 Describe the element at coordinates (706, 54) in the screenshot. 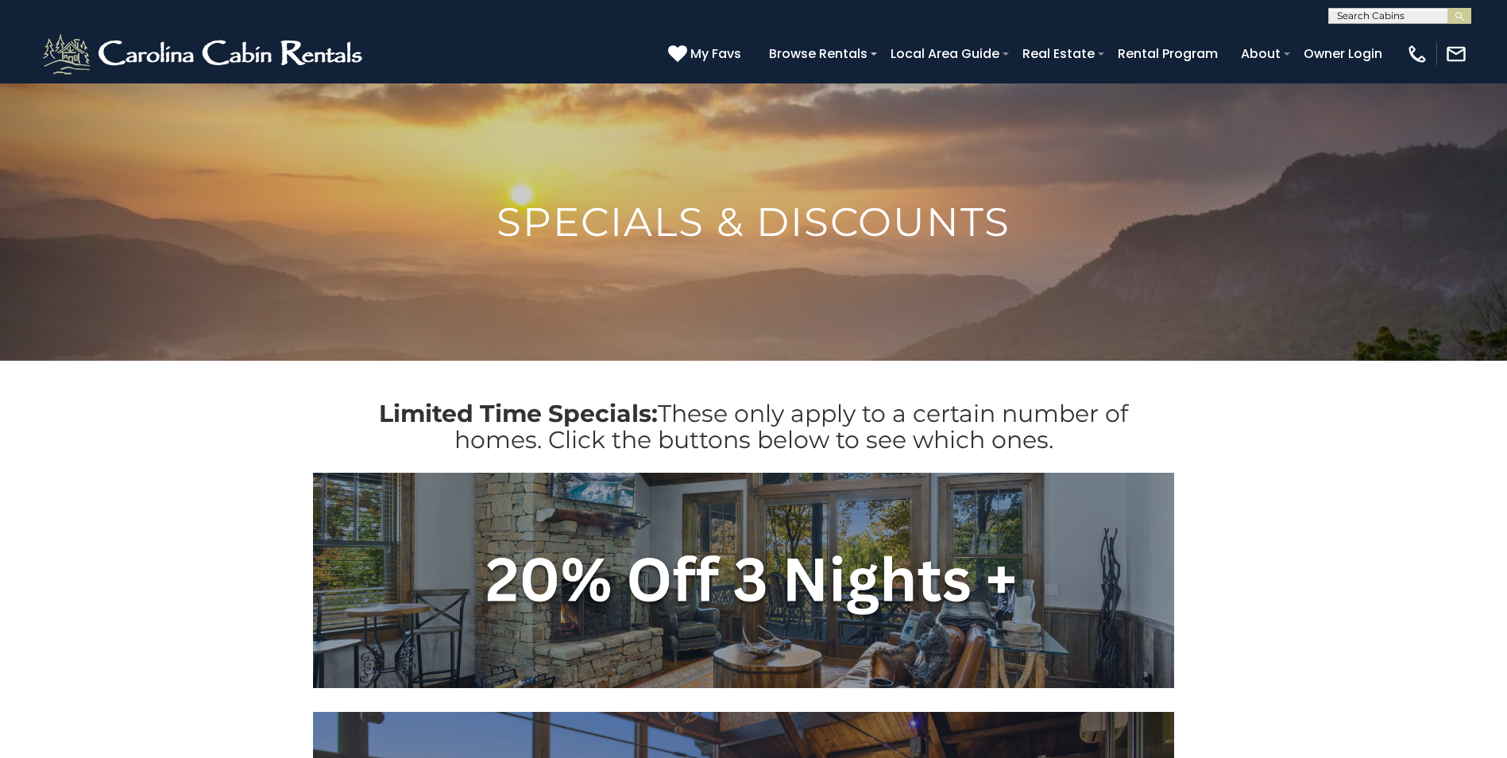

I see `a: My Favs` at that location.